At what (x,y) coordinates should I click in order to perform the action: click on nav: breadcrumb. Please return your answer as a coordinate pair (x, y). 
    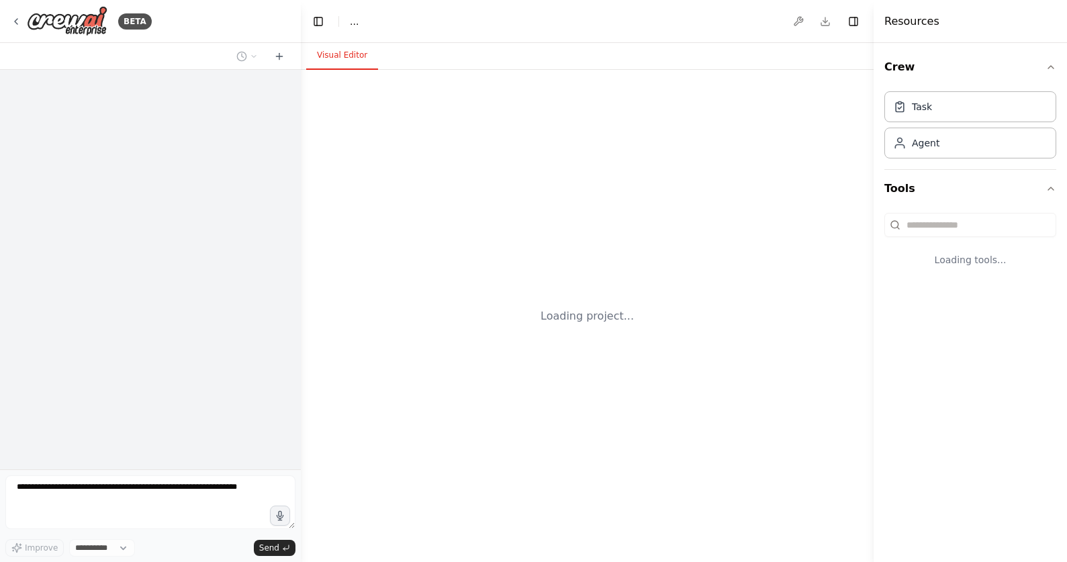
    Looking at the image, I should click on (354, 21).